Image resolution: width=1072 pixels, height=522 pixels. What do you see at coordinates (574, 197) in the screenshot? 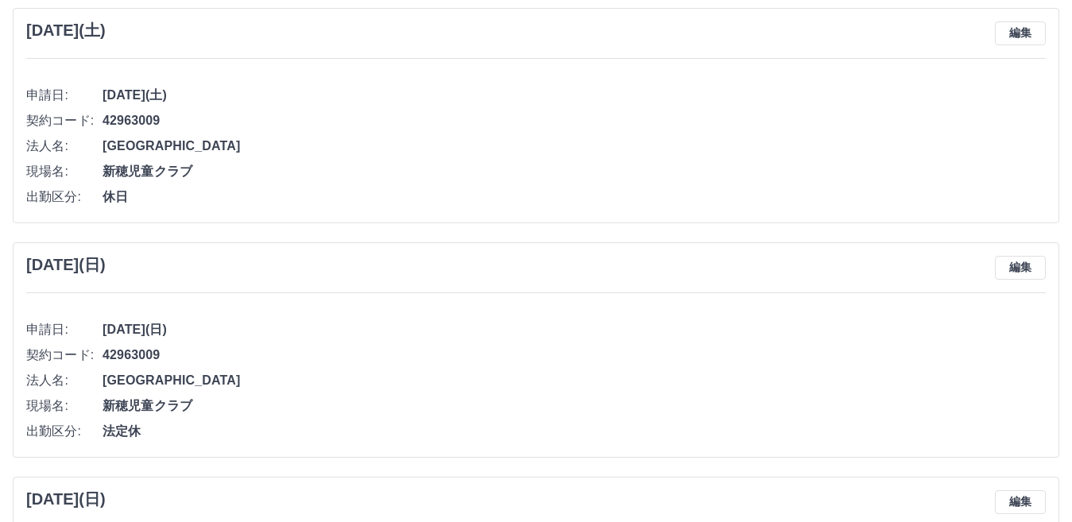
I see `span: 休日` at bounding box center [574, 197].